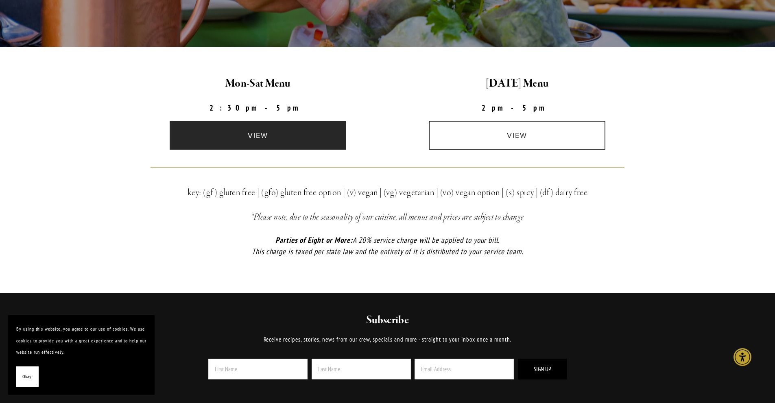  Describe the element at coordinates (27, 377) in the screenshot. I see `span: Okay!` at that location.